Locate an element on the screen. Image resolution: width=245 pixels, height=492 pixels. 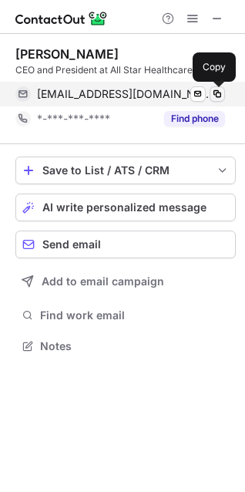
div: CEO and President at All Star Healthcare Solutions is located at coordinates (126, 70).